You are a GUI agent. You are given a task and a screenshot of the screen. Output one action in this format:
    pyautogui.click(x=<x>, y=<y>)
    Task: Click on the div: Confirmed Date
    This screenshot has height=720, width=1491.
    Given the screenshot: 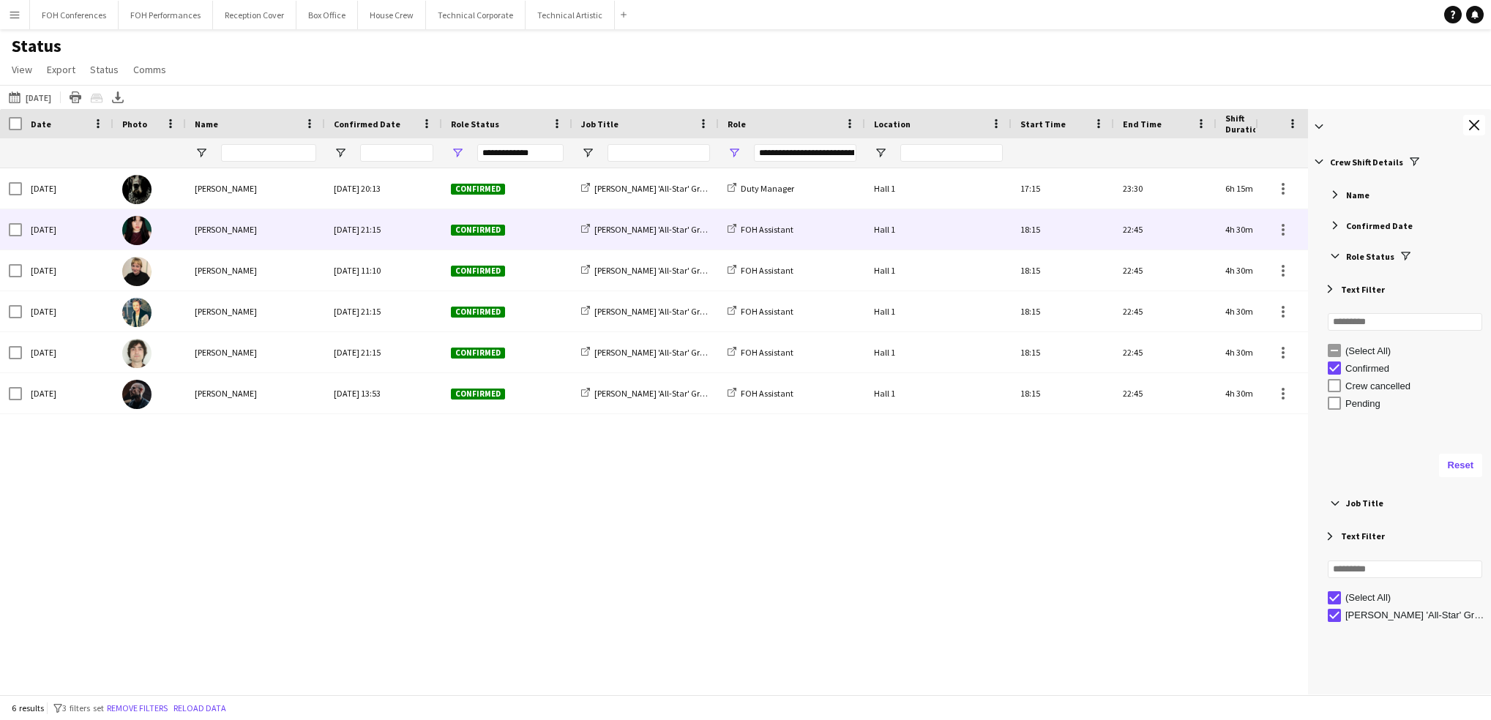 What is the action you would take?
    pyautogui.click(x=1401, y=225)
    